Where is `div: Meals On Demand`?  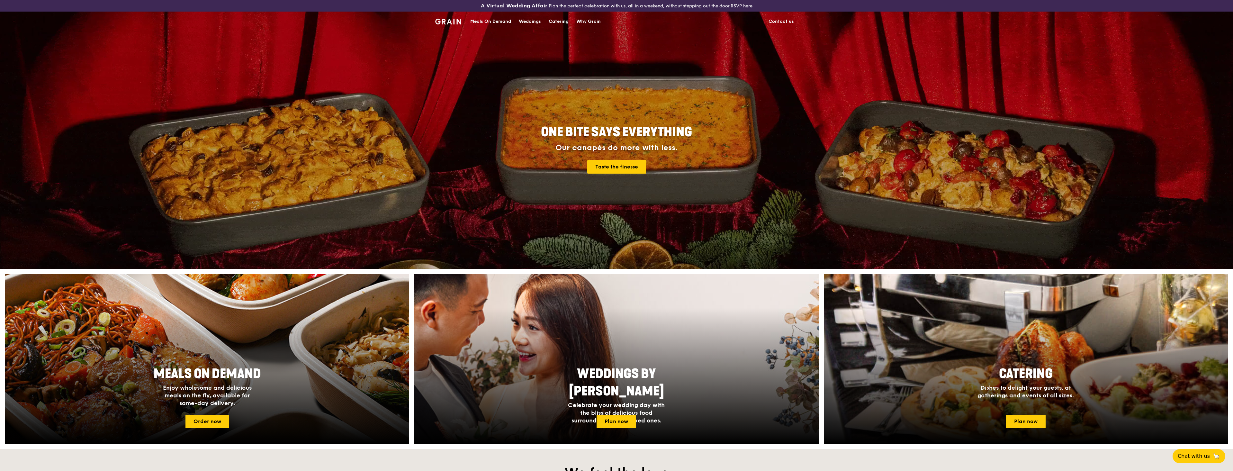 div: Meals On Demand is located at coordinates (491, 22).